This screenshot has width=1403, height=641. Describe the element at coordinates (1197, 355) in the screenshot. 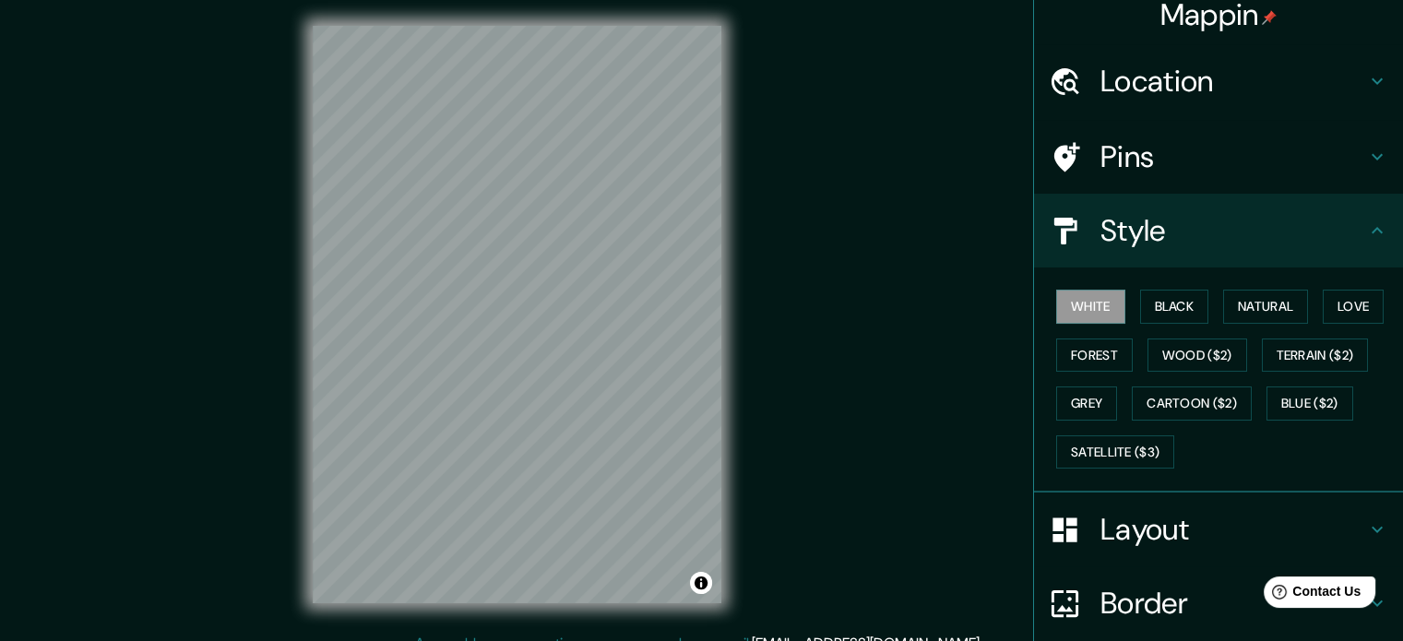

I see `button: Wood ($2)` at that location.